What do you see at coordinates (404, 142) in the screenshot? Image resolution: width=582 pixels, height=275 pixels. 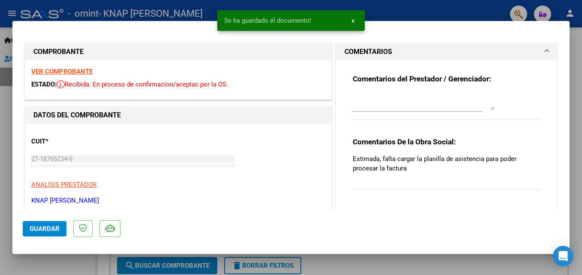 I see `strong: Comentarios De la Obra Social:` at bounding box center [404, 142].